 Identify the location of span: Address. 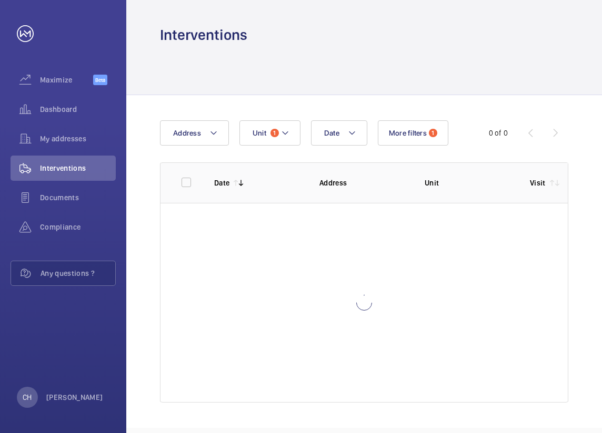
(187, 133).